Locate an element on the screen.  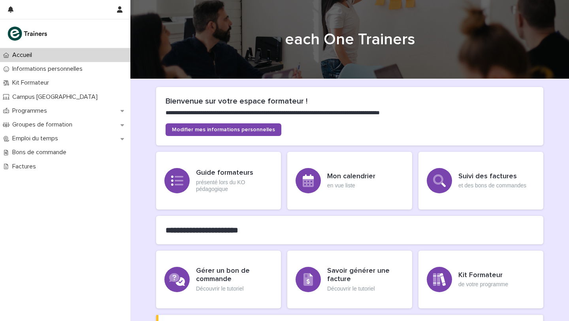
img: K0CqGN7SDeD6s4JG8KQk is located at coordinates (28, 34).